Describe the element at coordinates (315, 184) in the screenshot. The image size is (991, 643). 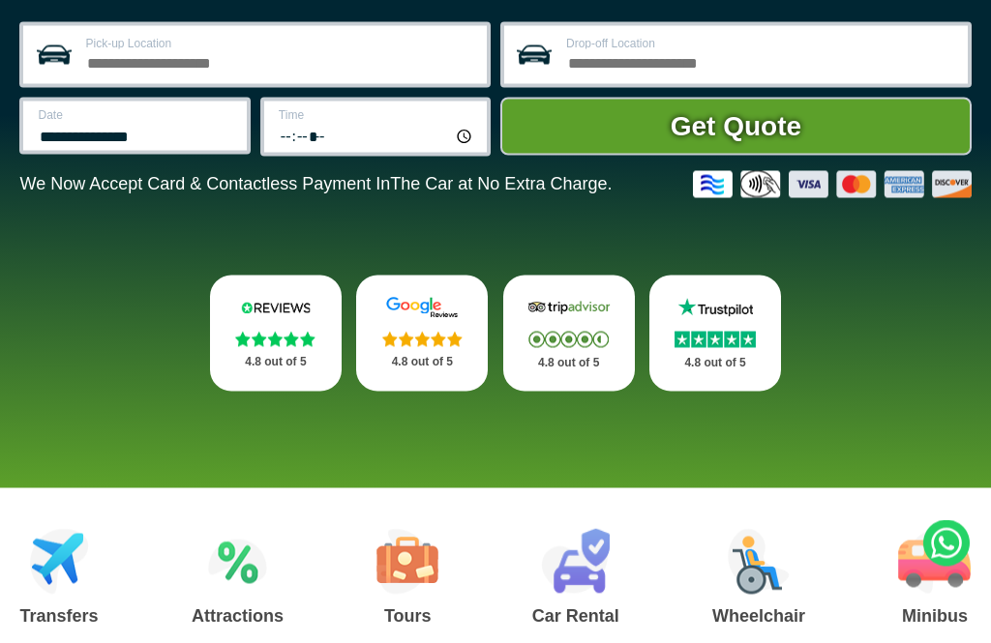
I see `p: We Now Accept Card & Contactless Payment In` at that location.